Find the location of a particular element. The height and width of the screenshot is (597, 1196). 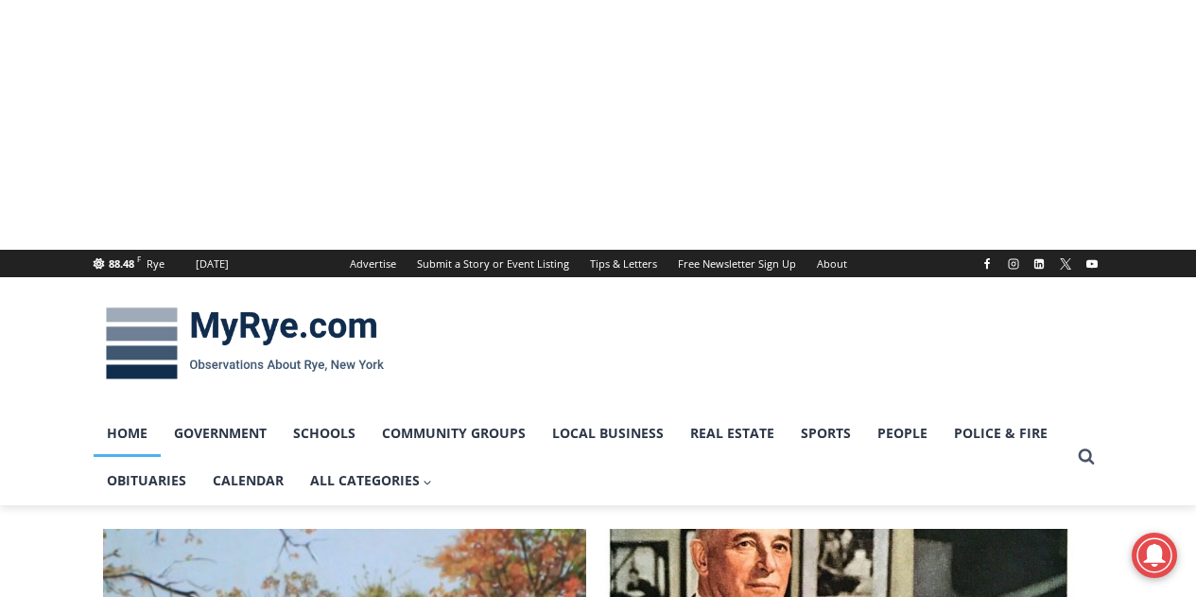

a: About is located at coordinates (832, 263).